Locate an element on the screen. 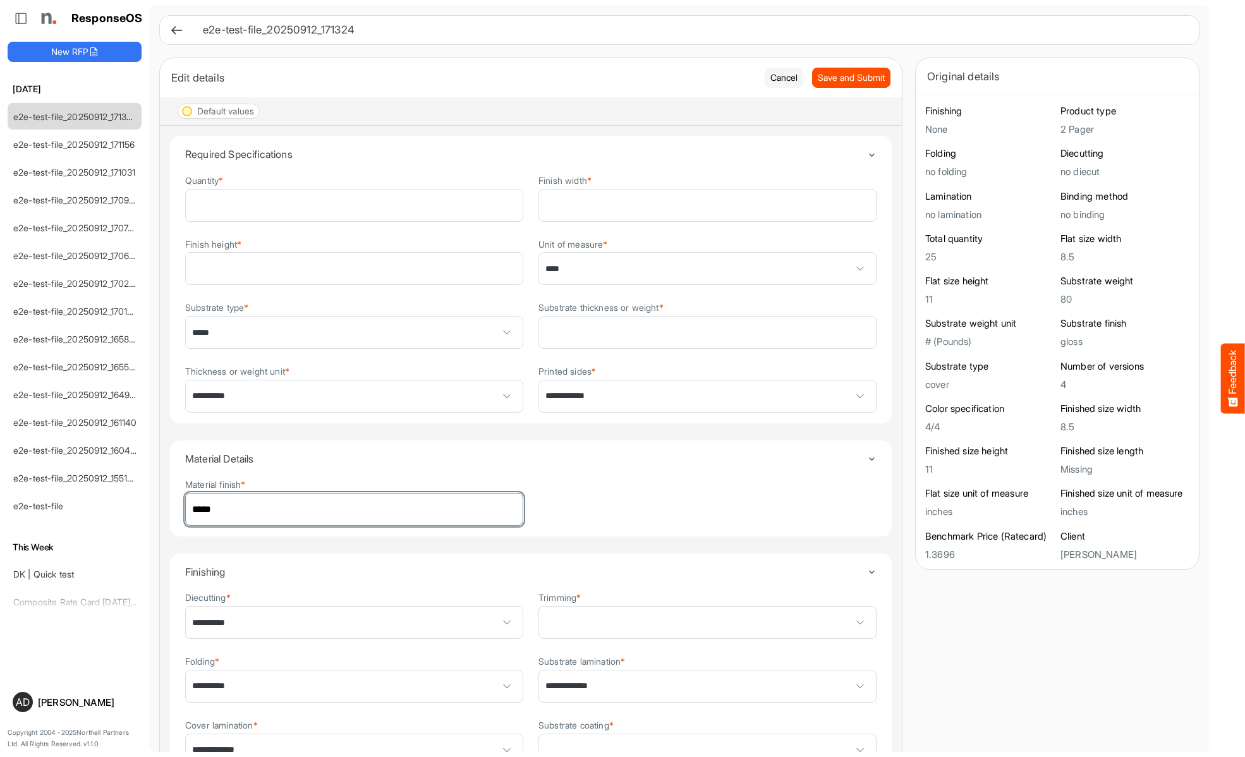 The image size is (1245, 757). h6: Substrate type is located at coordinates (990, 367).